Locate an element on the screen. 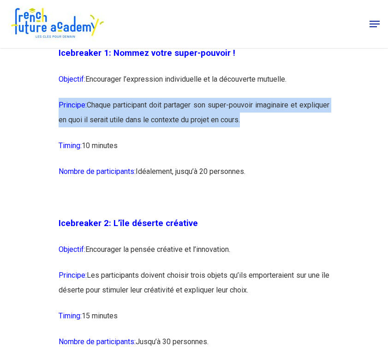 The width and height of the screenshot is (388, 358). p: Encourager la pensée créative et l’innovation. is located at coordinates (194, 255).